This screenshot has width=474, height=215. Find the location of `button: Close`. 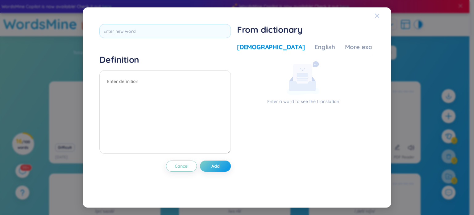

button: Close is located at coordinates (383, 16).